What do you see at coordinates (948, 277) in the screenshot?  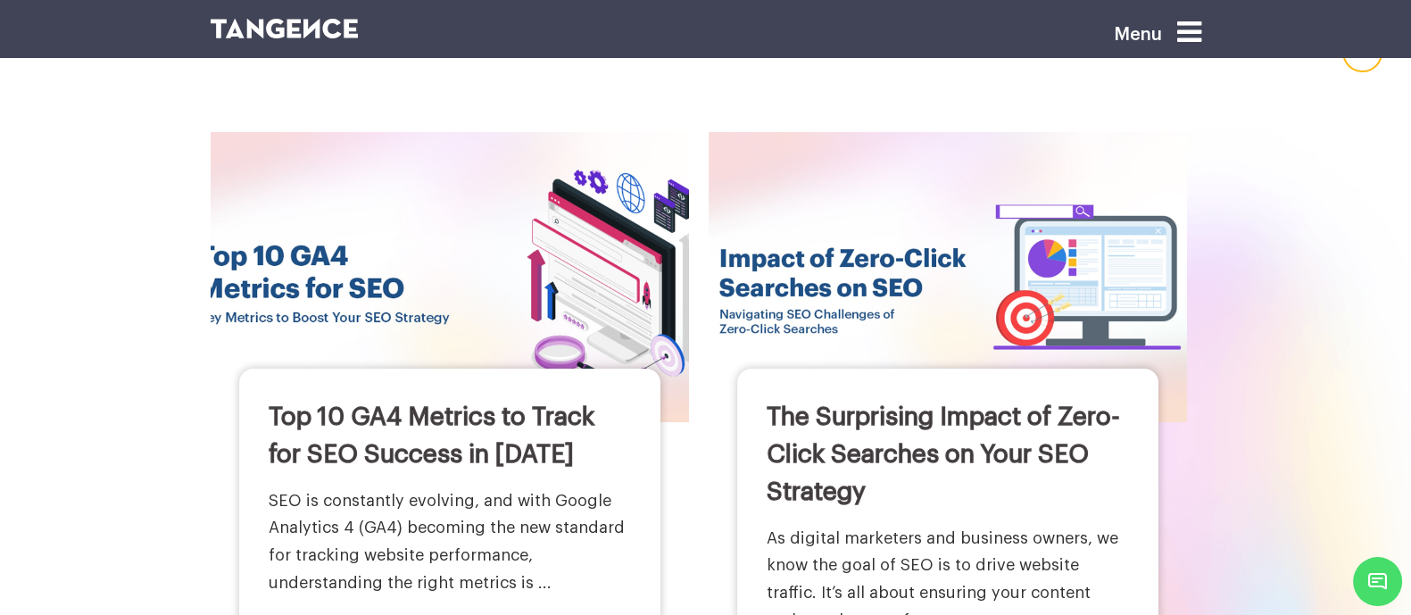 I see `img: The Surprising Impact of Zero-Click Searches on Your SEO Strategy` at bounding box center [948, 277].